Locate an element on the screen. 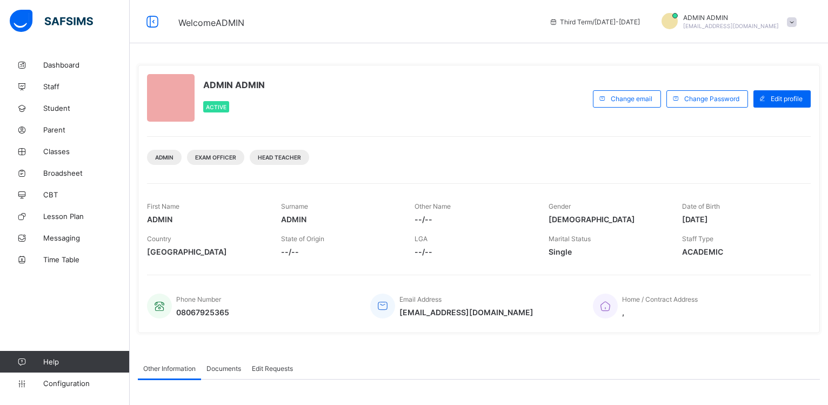 The height and width of the screenshot is (405, 828). span: CBT is located at coordinates (86, 195).